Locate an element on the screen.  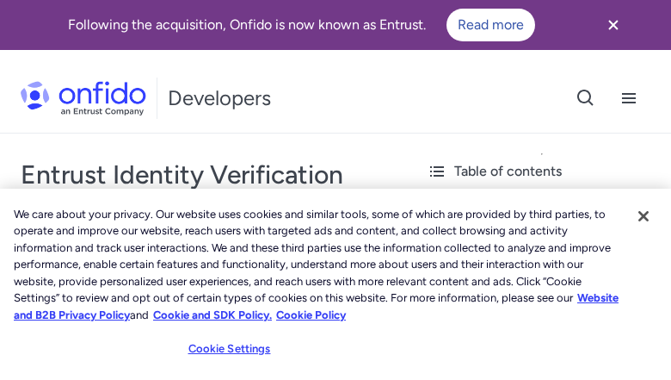
a: Read more is located at coordinates (491, 25).